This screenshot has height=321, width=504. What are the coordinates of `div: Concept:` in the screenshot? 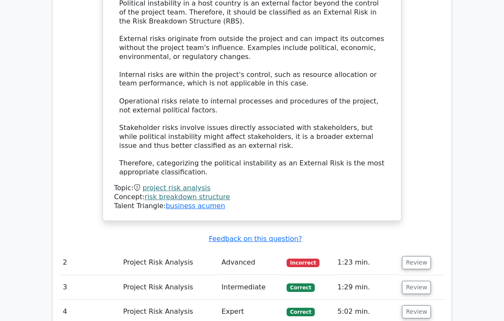 It's located at (252, 197).